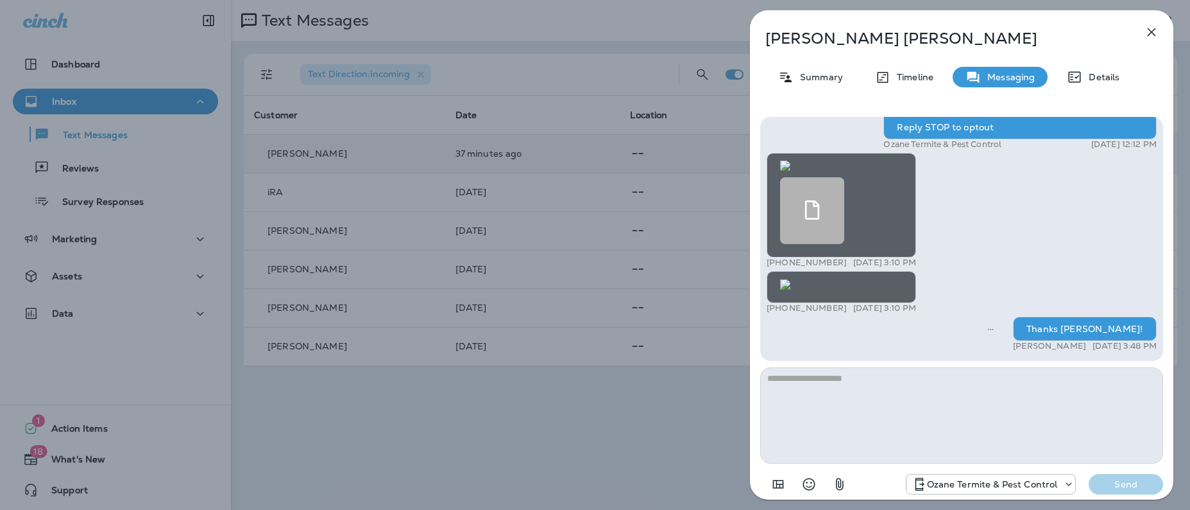  I want to click on div: +1 (732) 702-5770, so click(991, 484).